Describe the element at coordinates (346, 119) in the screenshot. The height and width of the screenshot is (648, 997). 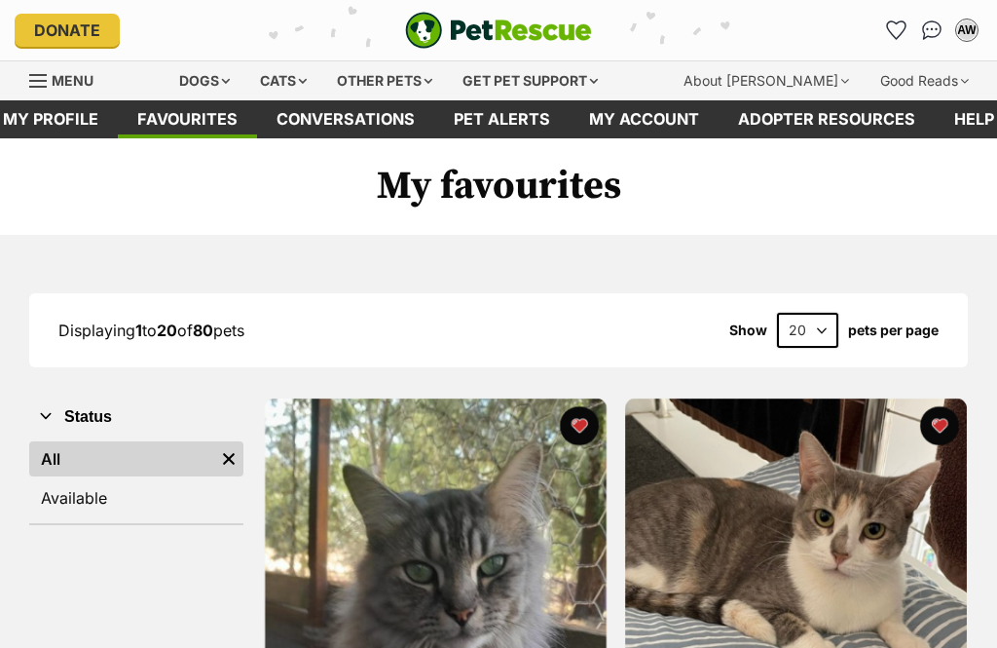
I see `a: conversations` at that location.